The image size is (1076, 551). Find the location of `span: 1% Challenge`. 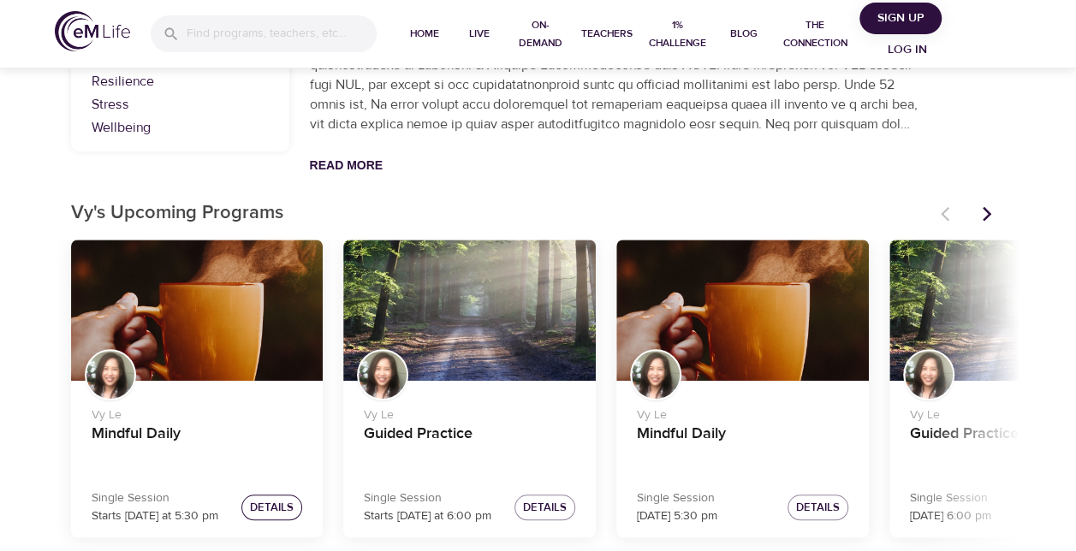

span: 1% Challenge is located at coordinates (678, 34).